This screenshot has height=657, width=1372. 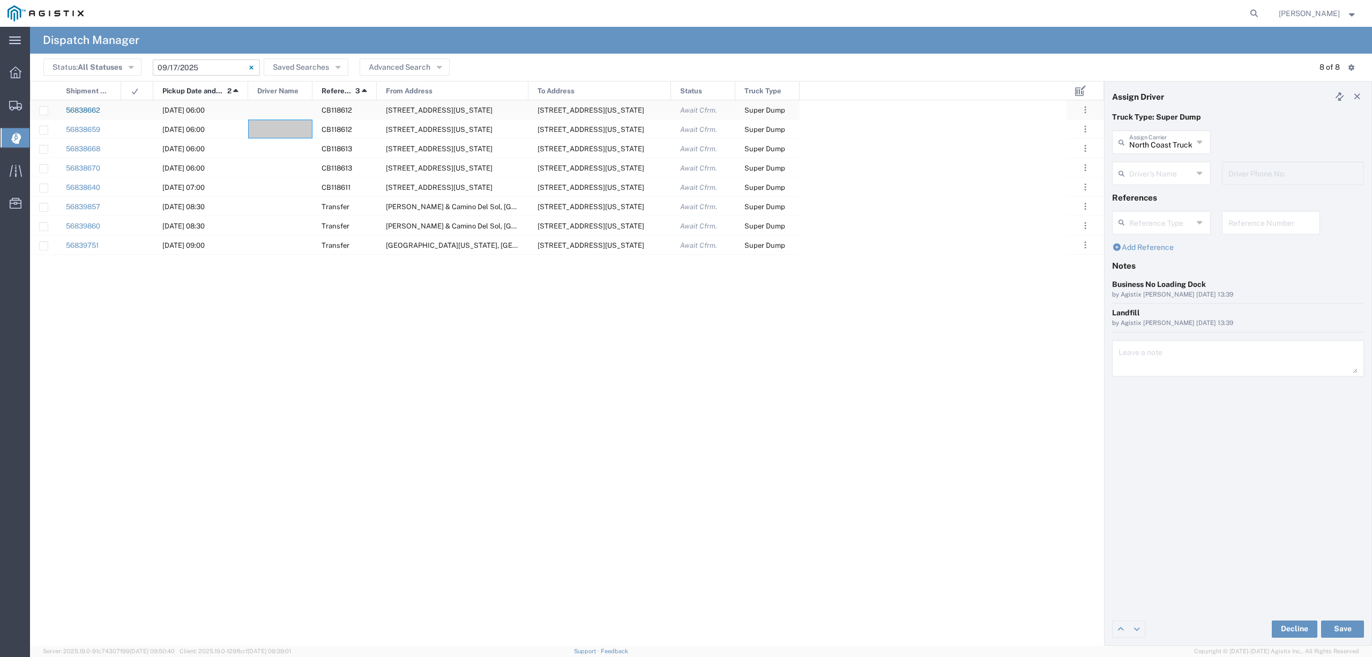 What do you see at coordinates (83, 129) in the screenshot?
I see `a: 56838659` at bounding box center [83, 129].